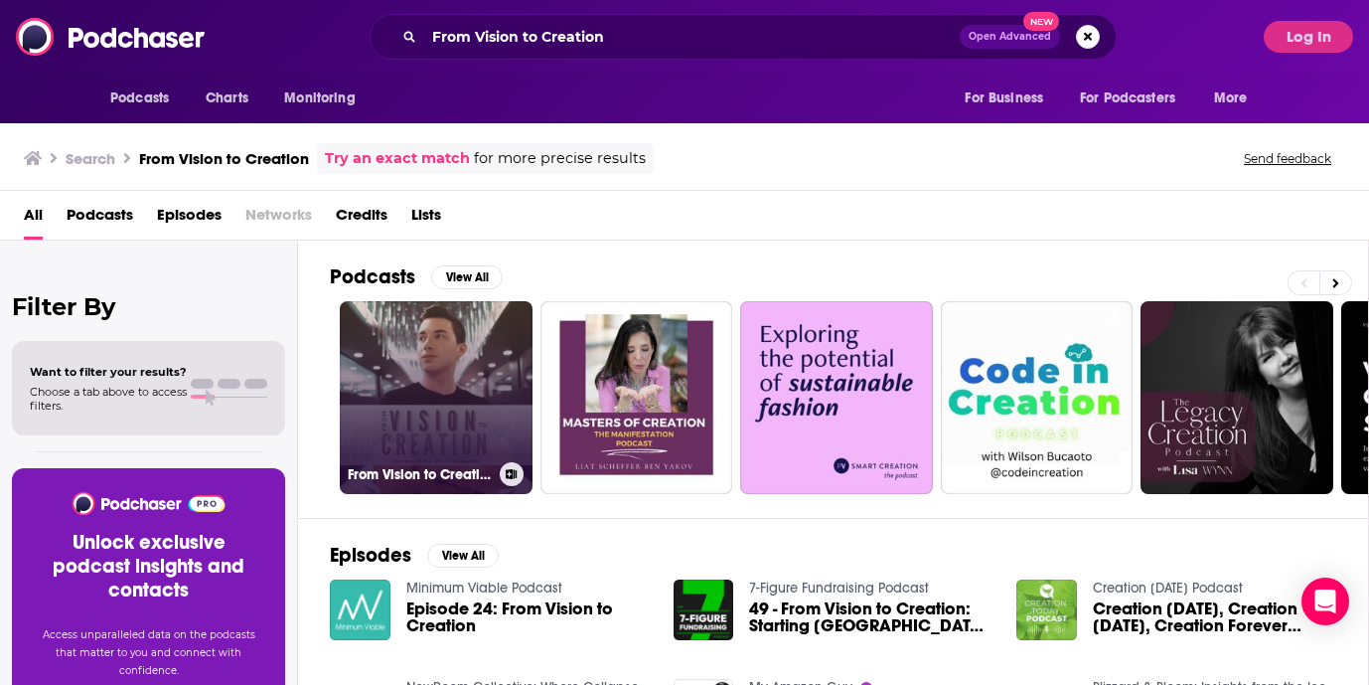 This screenshot has width=1369, height=685. What do you see at coordinates (33, 219) in the screenshot?
I see `a: All` at bounding box center [33, 219].